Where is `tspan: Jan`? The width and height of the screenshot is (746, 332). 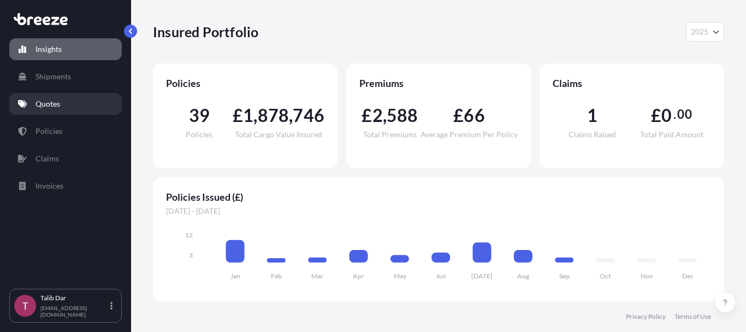
tspan: Jan is located at coordinates (235, 275).